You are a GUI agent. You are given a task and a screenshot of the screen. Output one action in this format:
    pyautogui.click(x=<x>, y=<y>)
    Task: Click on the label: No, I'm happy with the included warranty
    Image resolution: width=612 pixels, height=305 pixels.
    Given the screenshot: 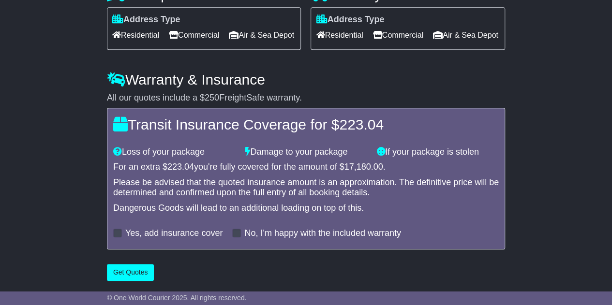 What is the action you would take?
    pyautogui.click(x=323, y=234)
    